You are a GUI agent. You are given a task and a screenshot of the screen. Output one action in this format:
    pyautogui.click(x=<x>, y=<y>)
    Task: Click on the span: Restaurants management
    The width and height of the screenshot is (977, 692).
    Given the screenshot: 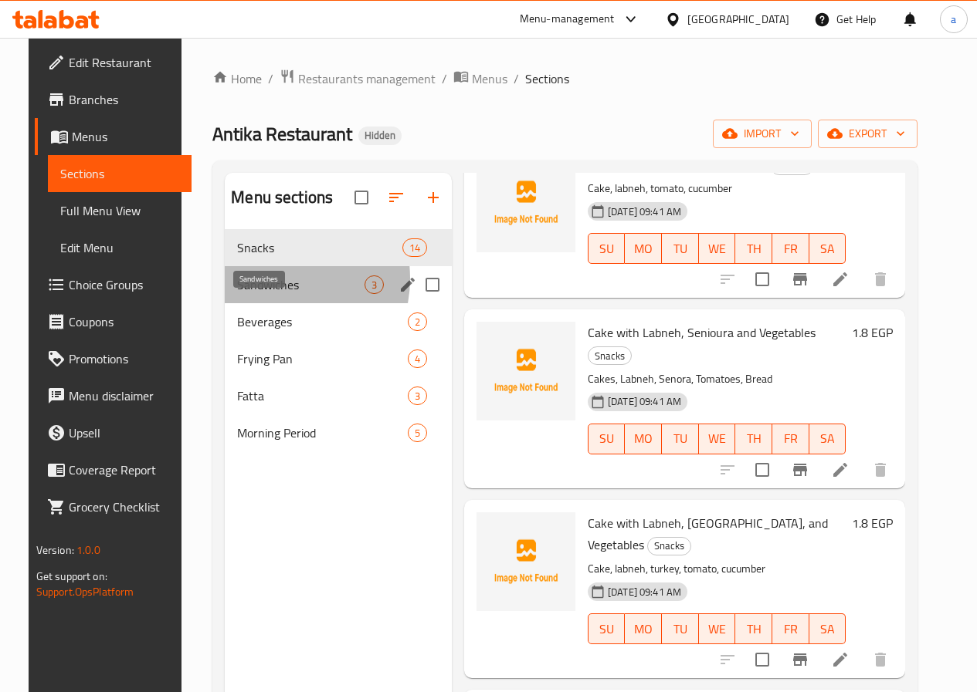 What is the action you would take?
    pyautogui.click(x=367, y=79)
    